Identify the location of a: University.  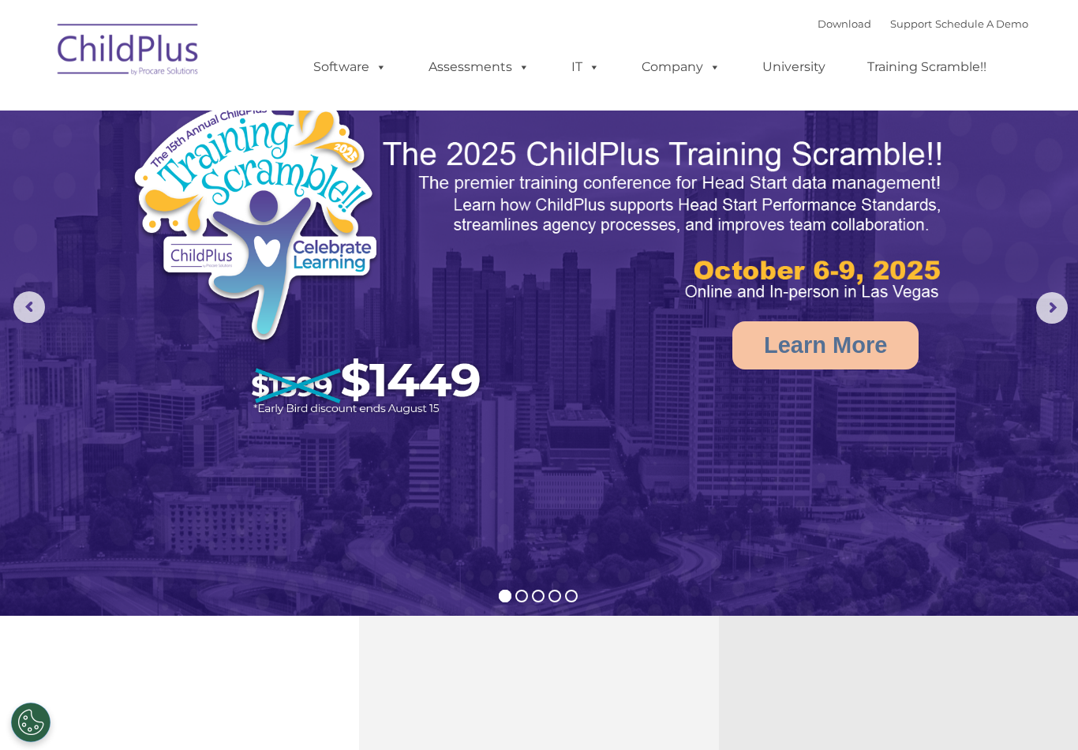
(794, 67).